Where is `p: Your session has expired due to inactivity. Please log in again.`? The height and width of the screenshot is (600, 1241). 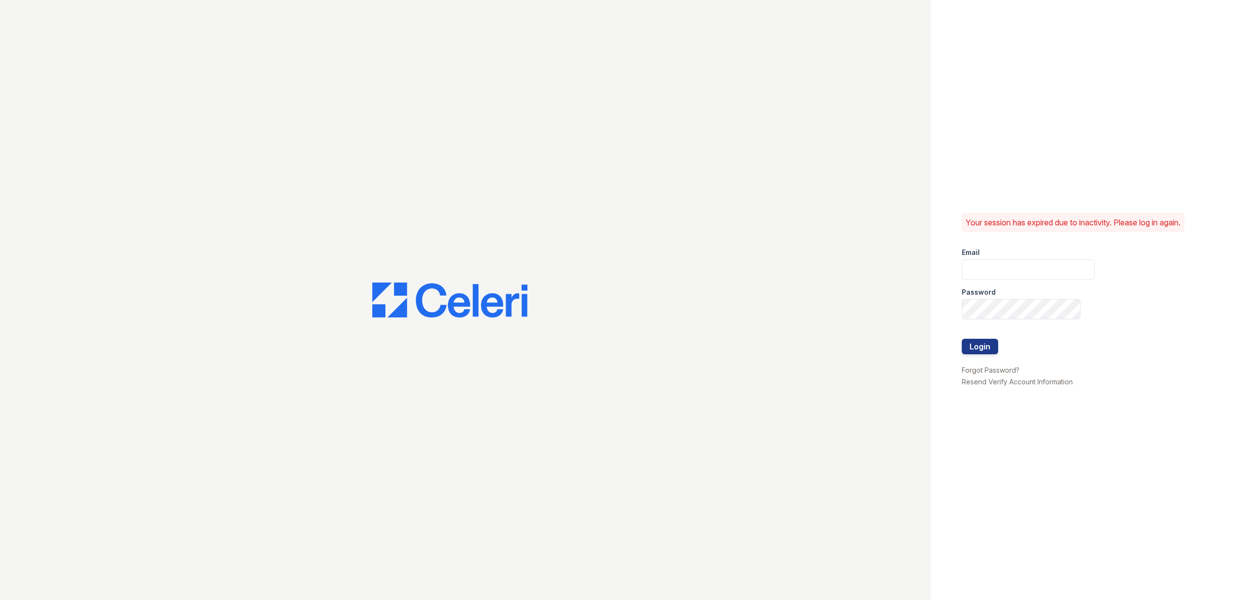
p: Your session has expired due to inactivity. Please log in again. is located at coordinates (1073, 222).